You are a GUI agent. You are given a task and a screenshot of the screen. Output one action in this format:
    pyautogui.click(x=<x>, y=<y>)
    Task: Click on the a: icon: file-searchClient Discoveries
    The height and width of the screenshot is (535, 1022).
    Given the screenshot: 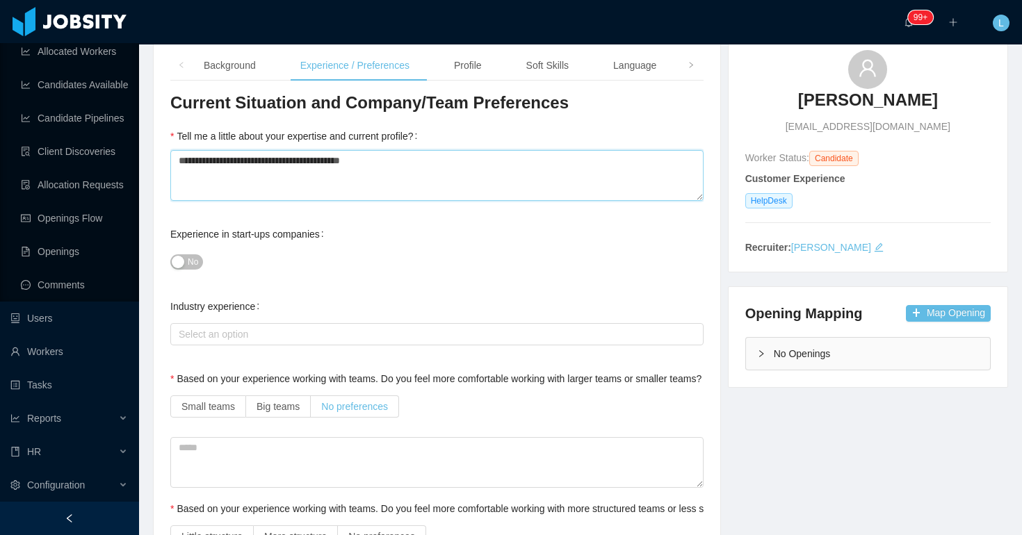 What is the action you would take?
    pyautogui.click(x=74, y=152)
    